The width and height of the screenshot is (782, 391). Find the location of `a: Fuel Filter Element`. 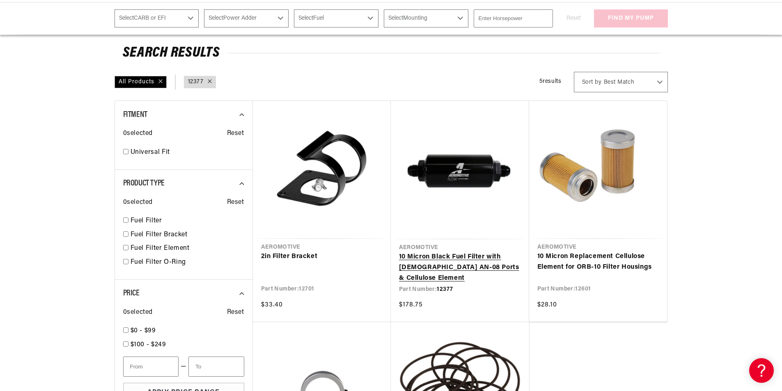

a: Fuel Filter Element is located at coordinates (187, 249).